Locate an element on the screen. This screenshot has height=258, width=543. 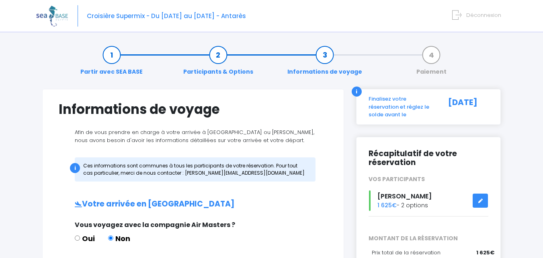
a: Paiement is located at coordinates (431, 63).